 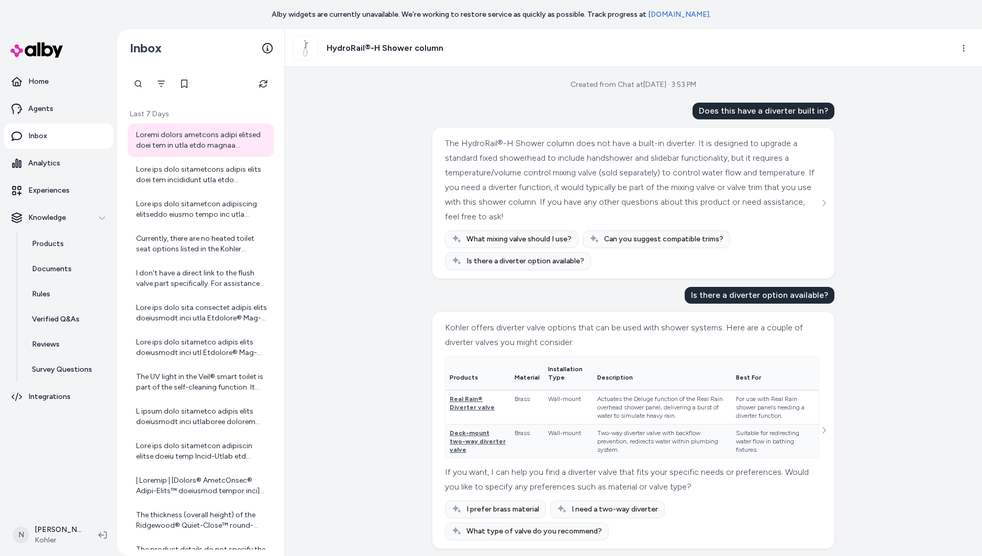 I want to click on p: Experiences, so click(x=49, y=191).